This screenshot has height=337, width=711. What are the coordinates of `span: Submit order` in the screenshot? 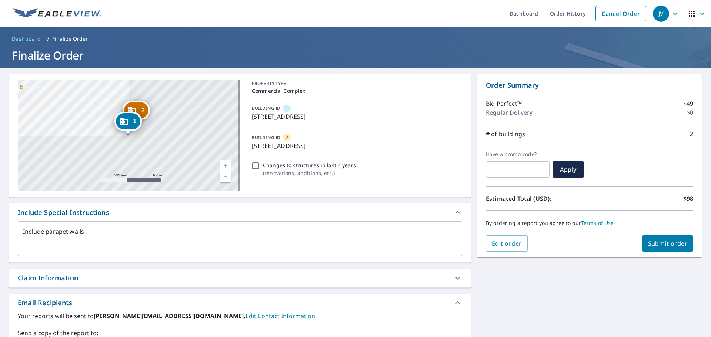 It's located at (667, 244).